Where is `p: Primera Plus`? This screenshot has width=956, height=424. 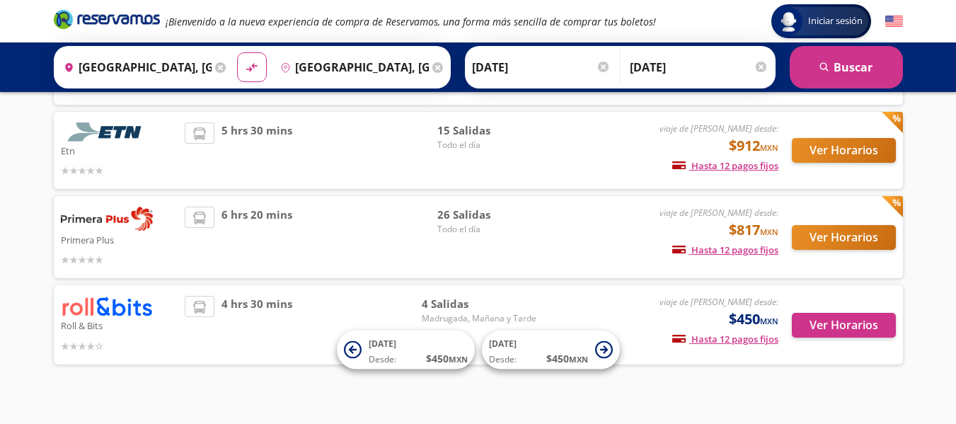 p: Primera Plus is located at coordinates (120, 239).